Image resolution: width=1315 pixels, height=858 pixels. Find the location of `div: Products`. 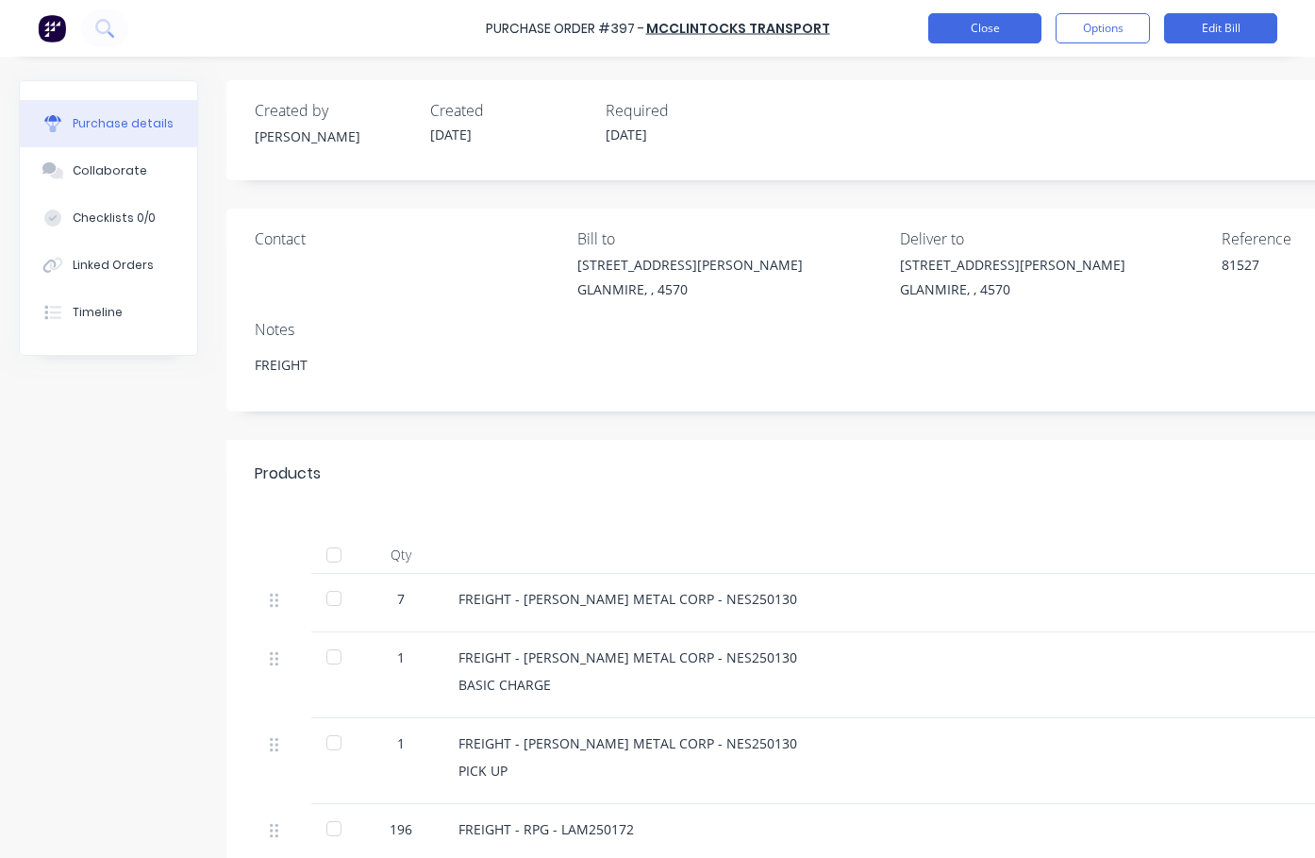

div: Products is located at coordinates (288, 474).